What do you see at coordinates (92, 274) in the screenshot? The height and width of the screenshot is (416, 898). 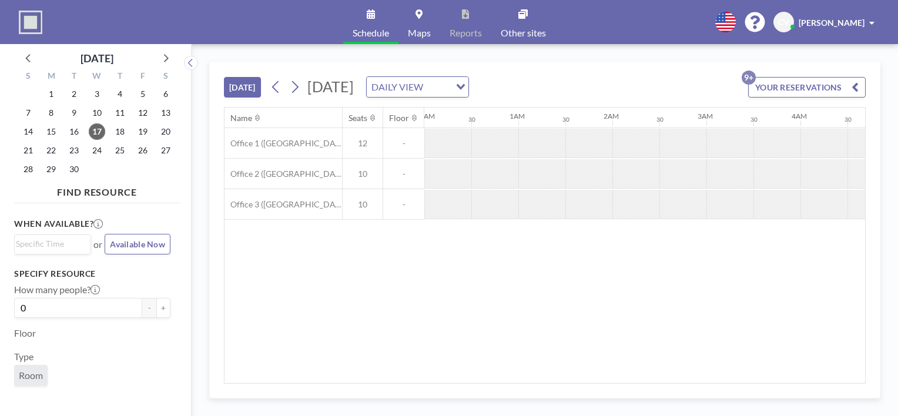 I see `h3: Specify resource` at bounding box center [92, 274].